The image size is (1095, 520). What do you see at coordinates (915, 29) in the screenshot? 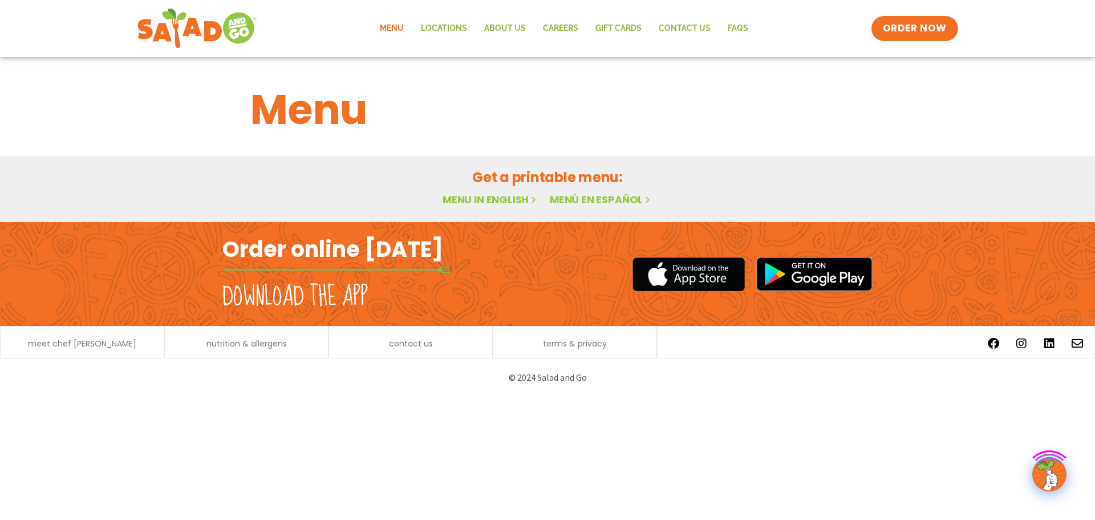
I see `span: ORDER NOW` at bounding box center [915, 29].